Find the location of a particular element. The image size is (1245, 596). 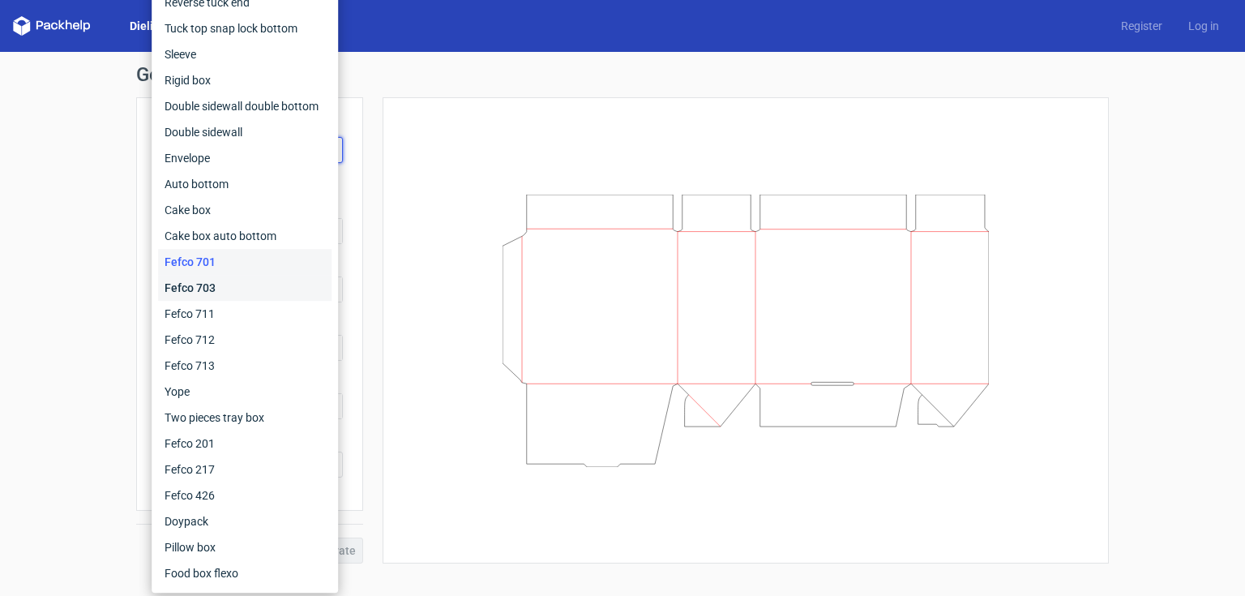

div: Fefco 713 is located at coordinates (245, 365).